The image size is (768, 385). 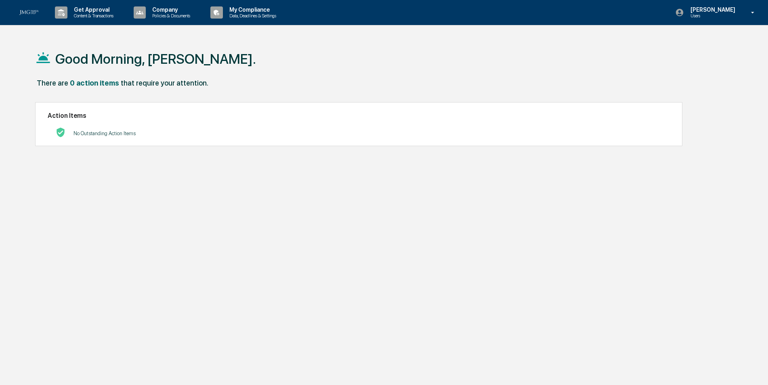 I want to click on p: Company, so click(x=170, y=10).